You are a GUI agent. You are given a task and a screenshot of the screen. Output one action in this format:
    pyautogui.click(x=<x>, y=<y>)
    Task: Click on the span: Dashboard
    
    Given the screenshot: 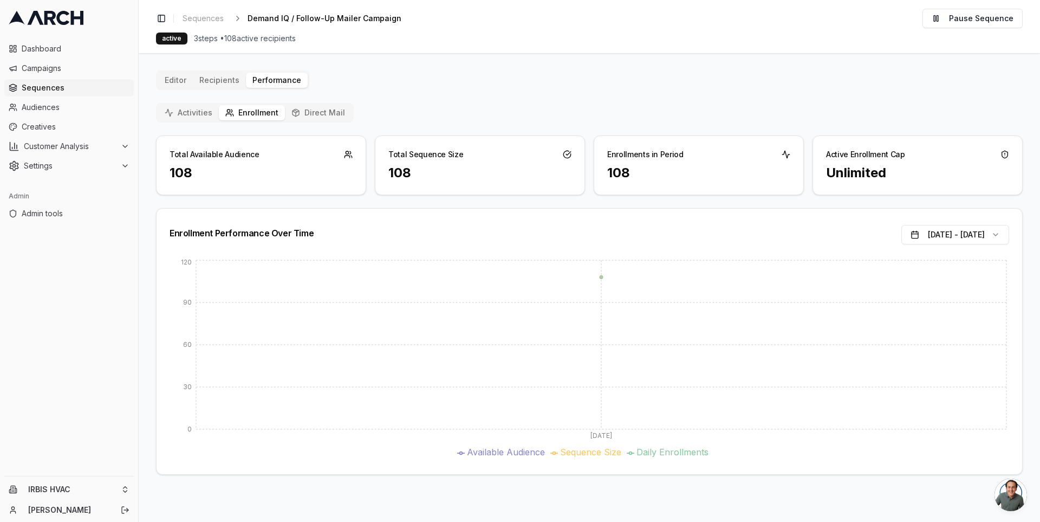 What is the action you would take?
    pyautogui.click(x=75, y=49)
    